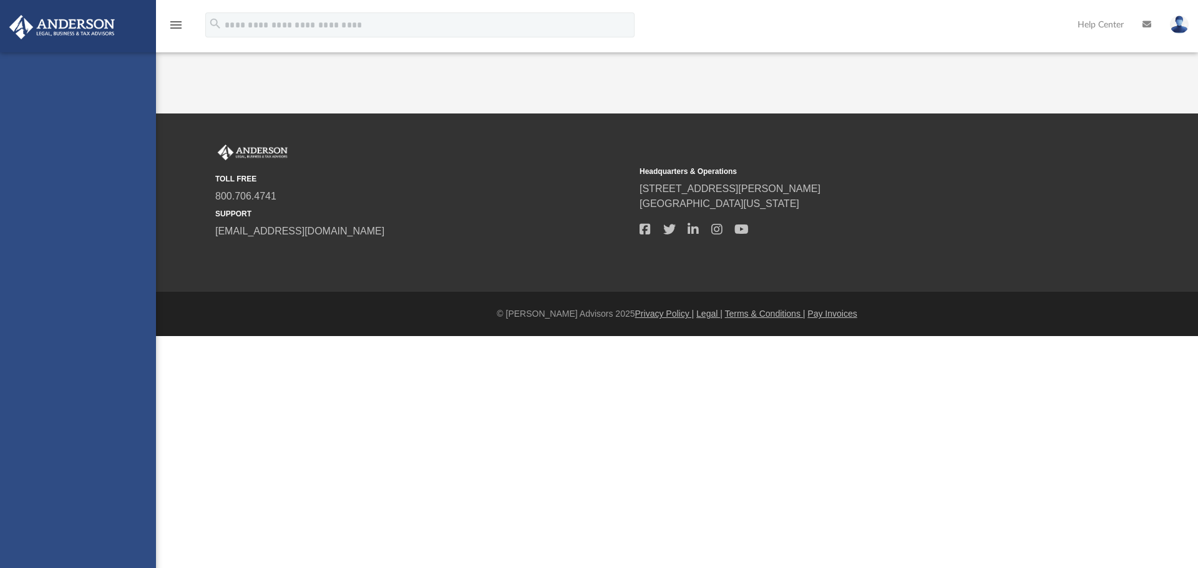 The width and height of the screenshot is (1198, 568). I want to click on a: Legal |, so click(709, 314).